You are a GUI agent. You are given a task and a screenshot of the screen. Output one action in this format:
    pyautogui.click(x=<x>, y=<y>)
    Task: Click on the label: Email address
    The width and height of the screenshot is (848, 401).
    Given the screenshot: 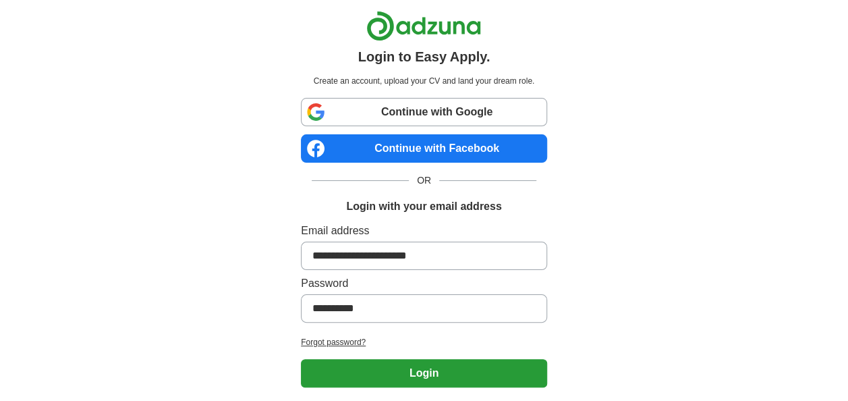 What is the action you would take?
    pyautogui.click(x=424, y=231)
    